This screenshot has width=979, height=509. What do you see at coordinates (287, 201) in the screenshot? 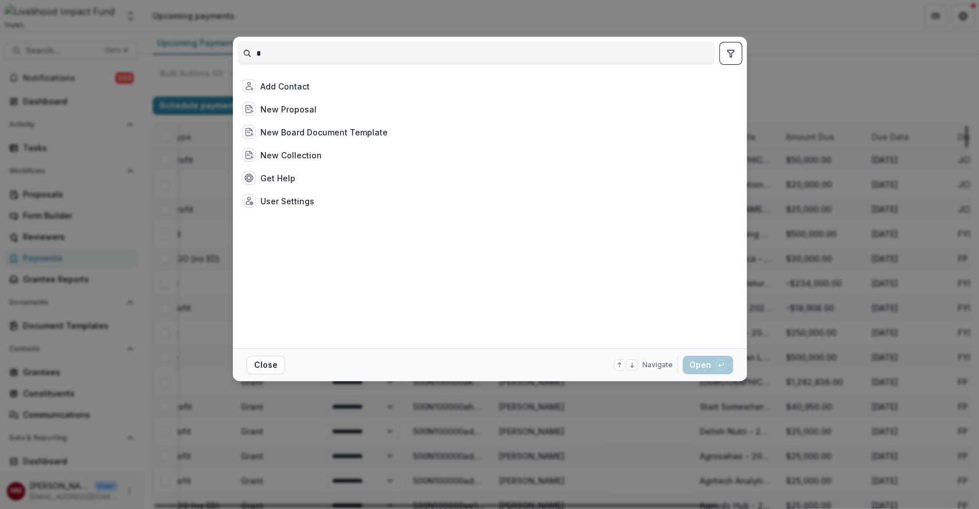
I see `div: User Settings` at bounding box center [287, 201].